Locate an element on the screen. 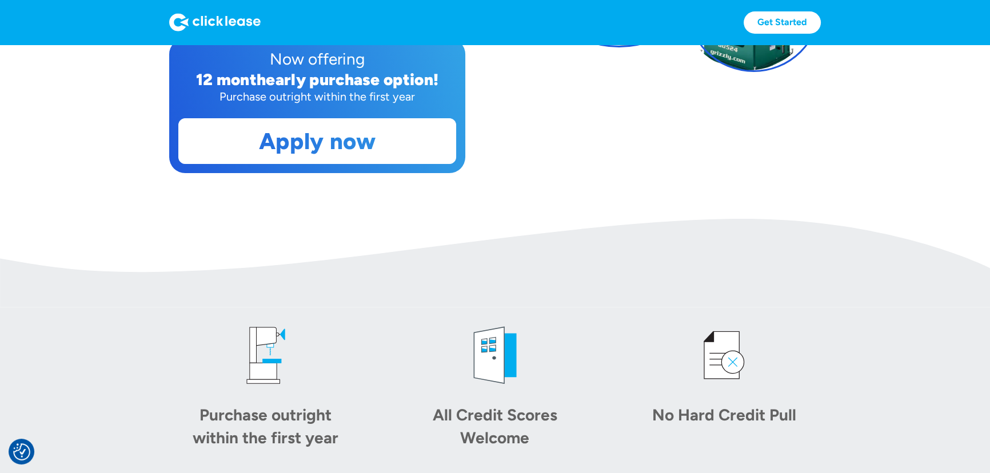  div: No Hard Credit Pull is located at coordinates (725, 415).